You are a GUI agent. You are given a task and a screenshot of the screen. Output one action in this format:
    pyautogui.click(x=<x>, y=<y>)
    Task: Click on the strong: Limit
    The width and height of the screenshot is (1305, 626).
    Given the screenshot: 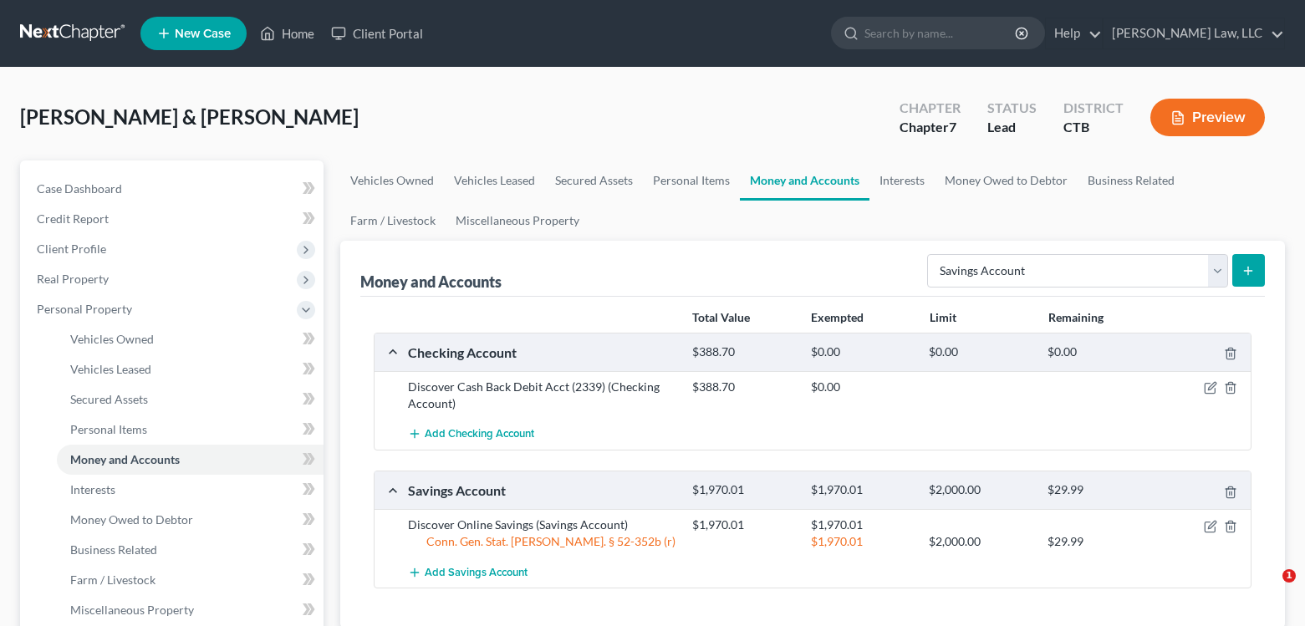 What is the action you would take?
    pyautogui.click(x=943, y=317)
    